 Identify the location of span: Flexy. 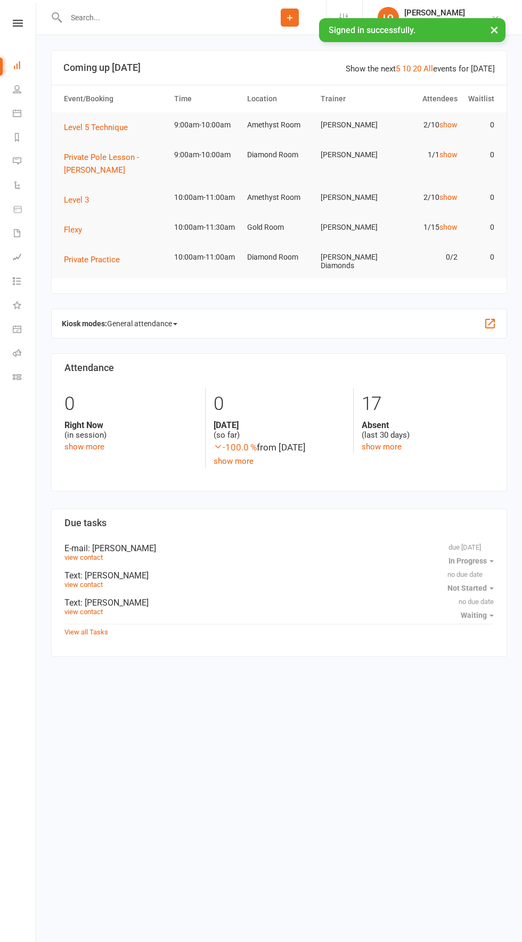
(73, 230).